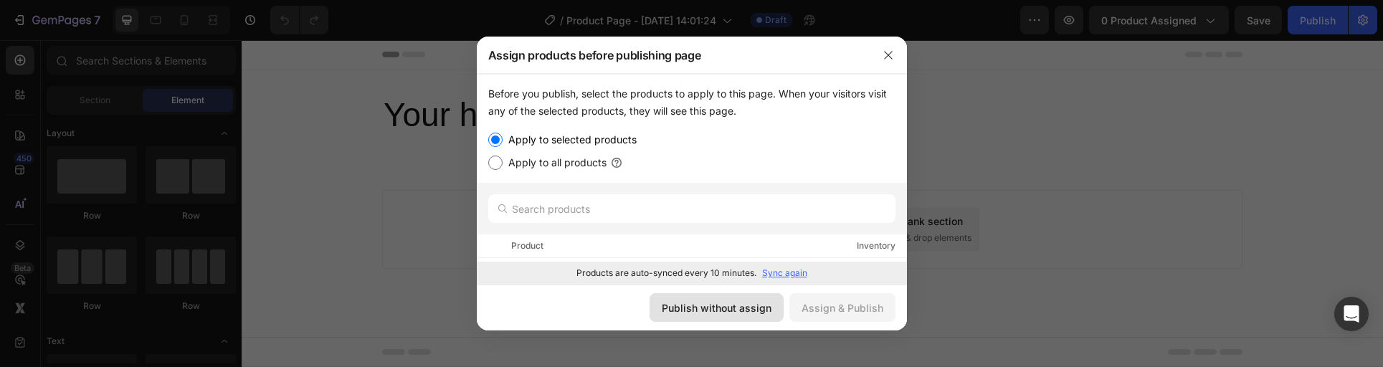 The image size is (1383, 367). What do you see at coordinates (565, 198) in the screenshot?
I see `span: from URL or image` at bounding box center [565, 198].